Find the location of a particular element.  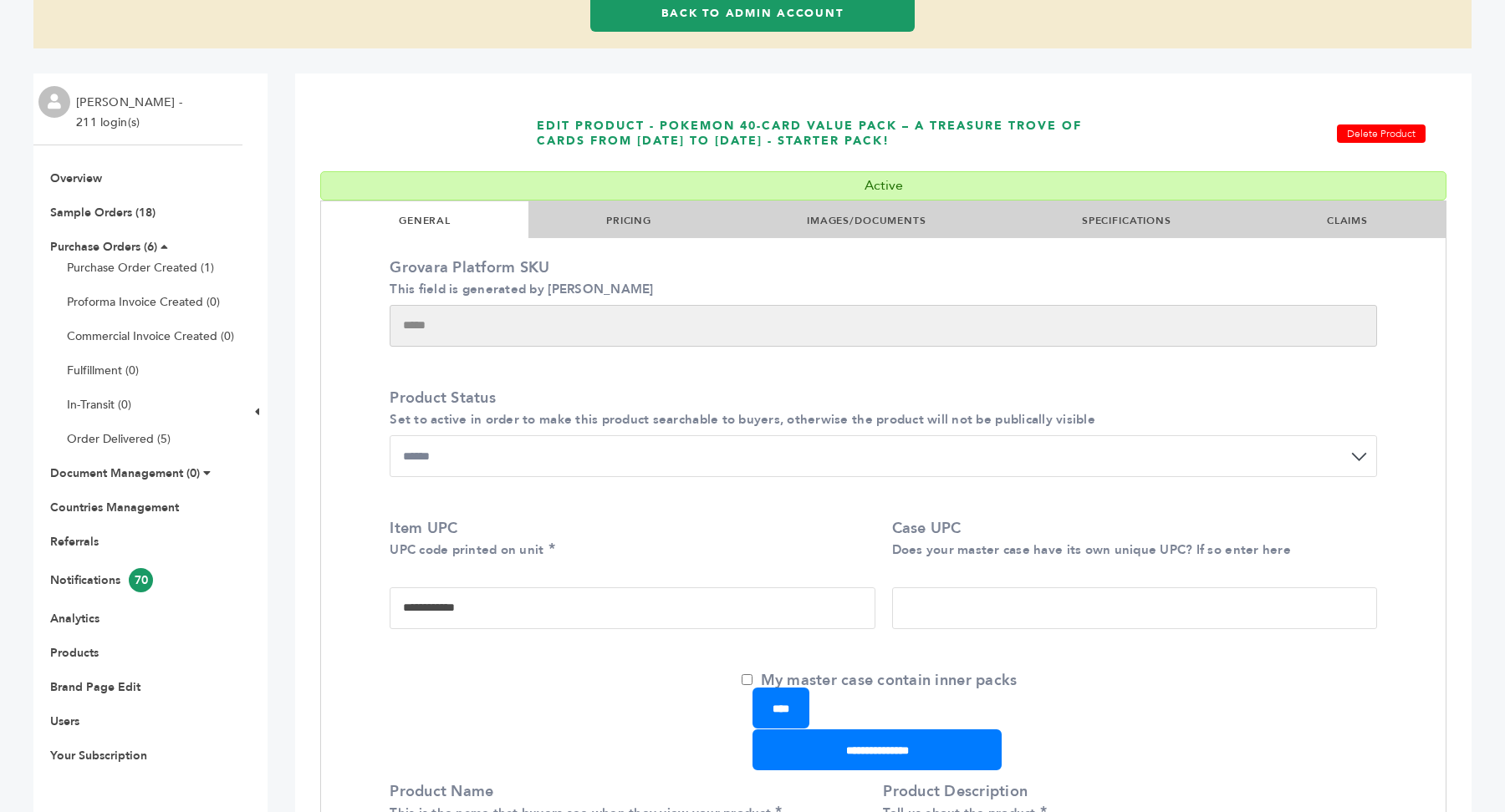

small: Set to active in order to make this product searchable to buyers, otherwise the product will not ... is located at coordinates (742, 420).